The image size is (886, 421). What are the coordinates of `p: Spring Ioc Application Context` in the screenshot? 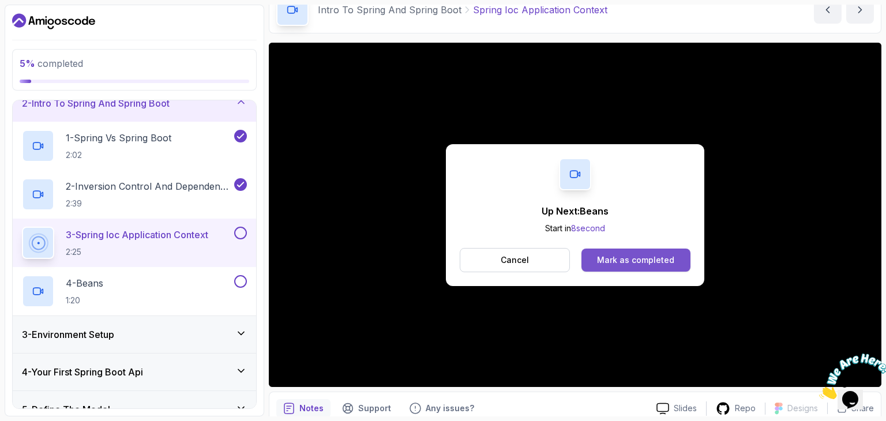 It's located at (540, 10).